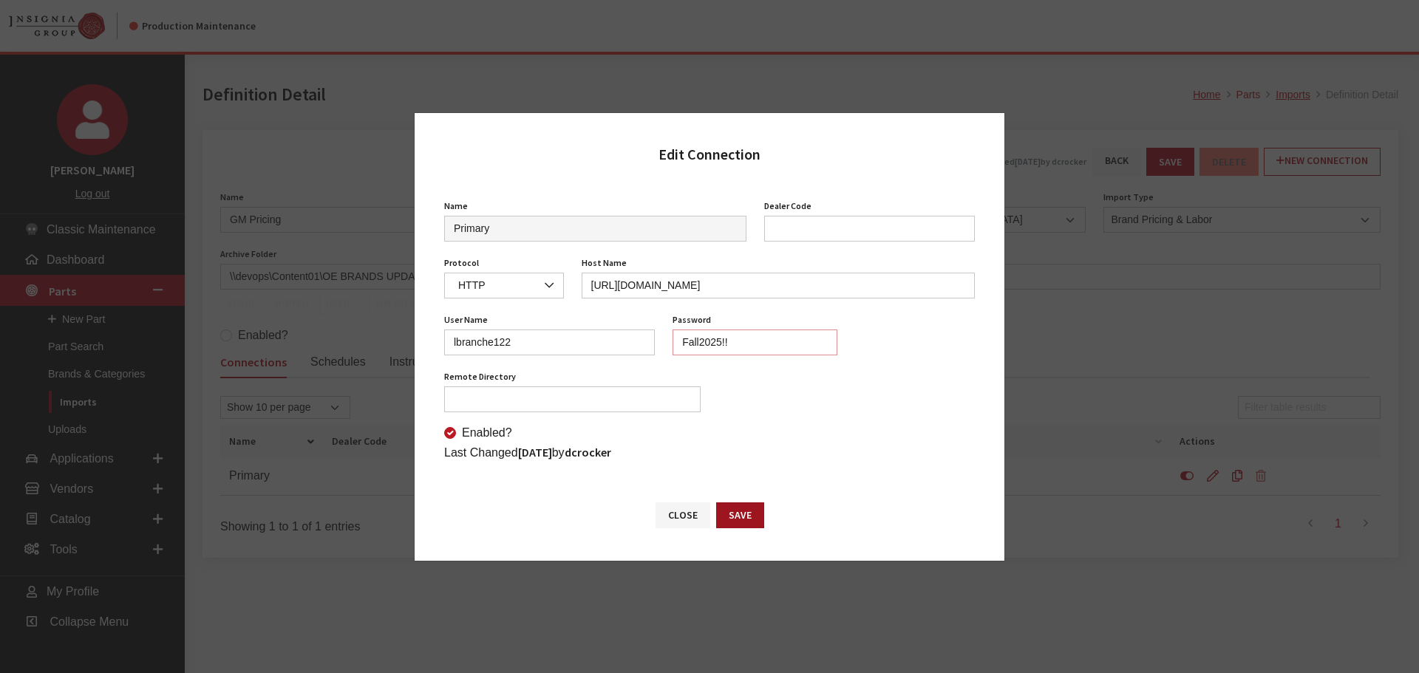  I want to click on label: Host Name, so click(604, 263).